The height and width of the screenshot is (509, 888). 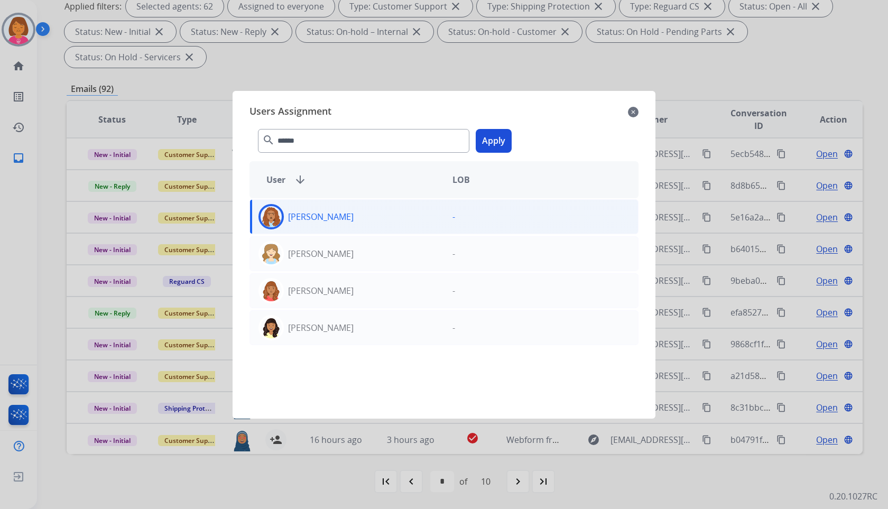 What do you see at coordinates (633, 112) in the screenshot?
I see `mat-icon: close` at bounding box center [633, 112].